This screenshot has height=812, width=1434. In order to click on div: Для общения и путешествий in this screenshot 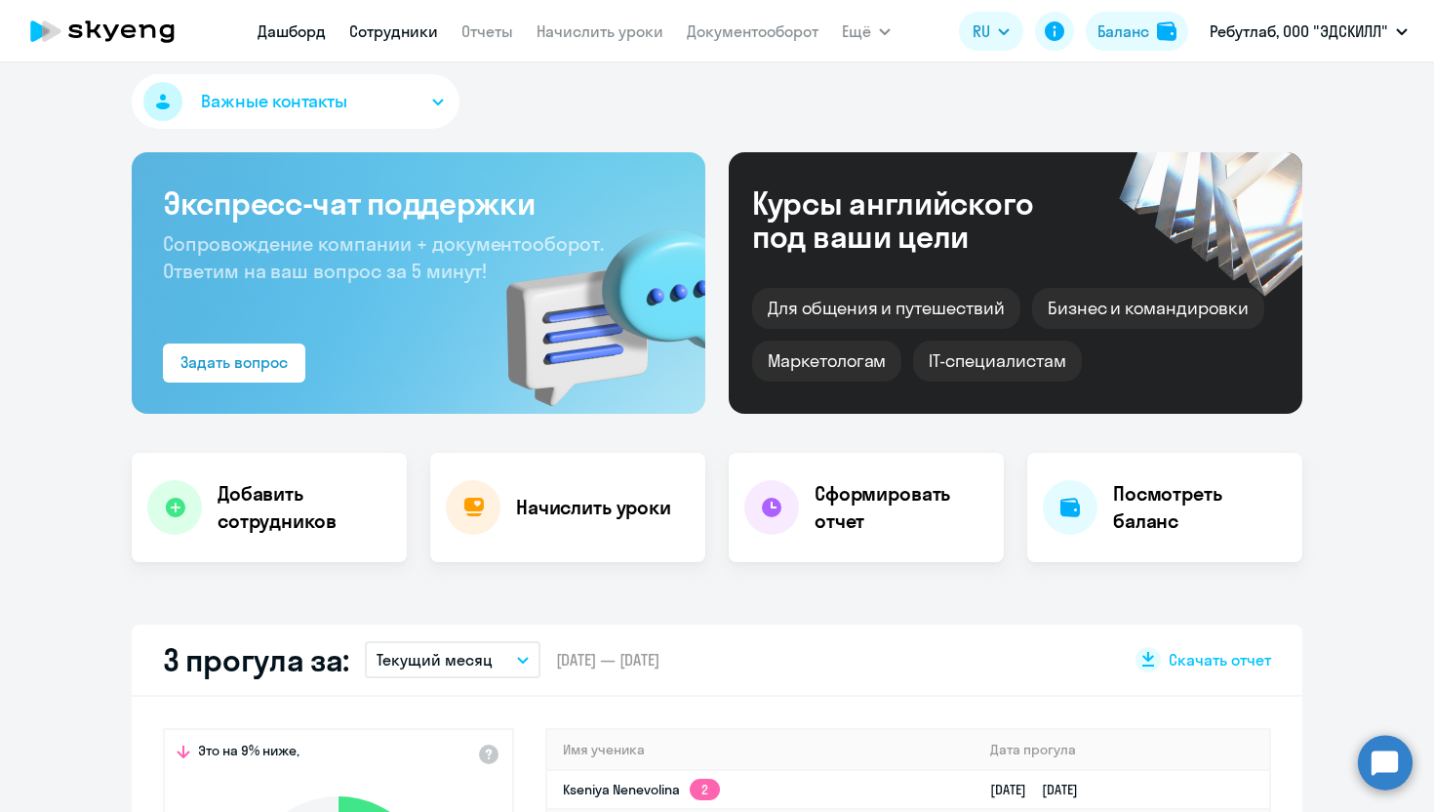, I will do `click(886, 308)`.